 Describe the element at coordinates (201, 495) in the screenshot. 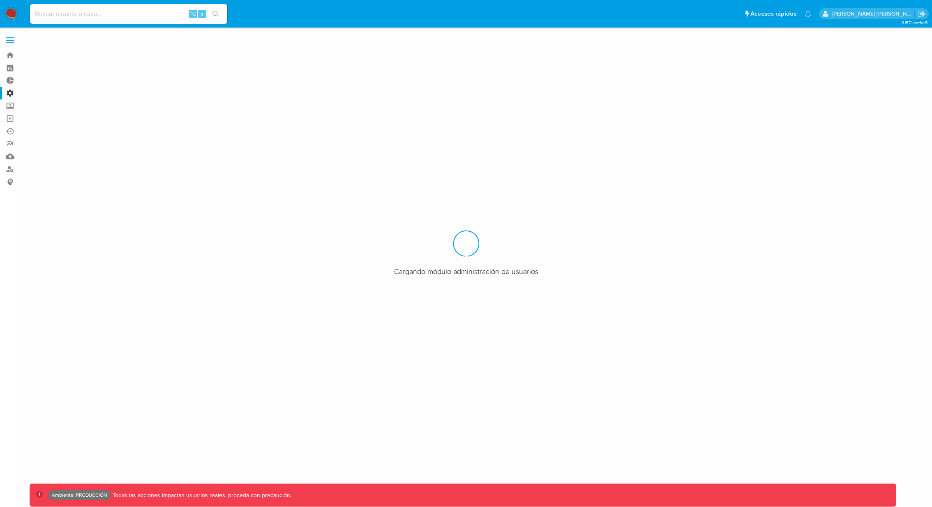

I see `p: Todas las acciones impactan usuarios reales, proceda con precaución.` at that location.